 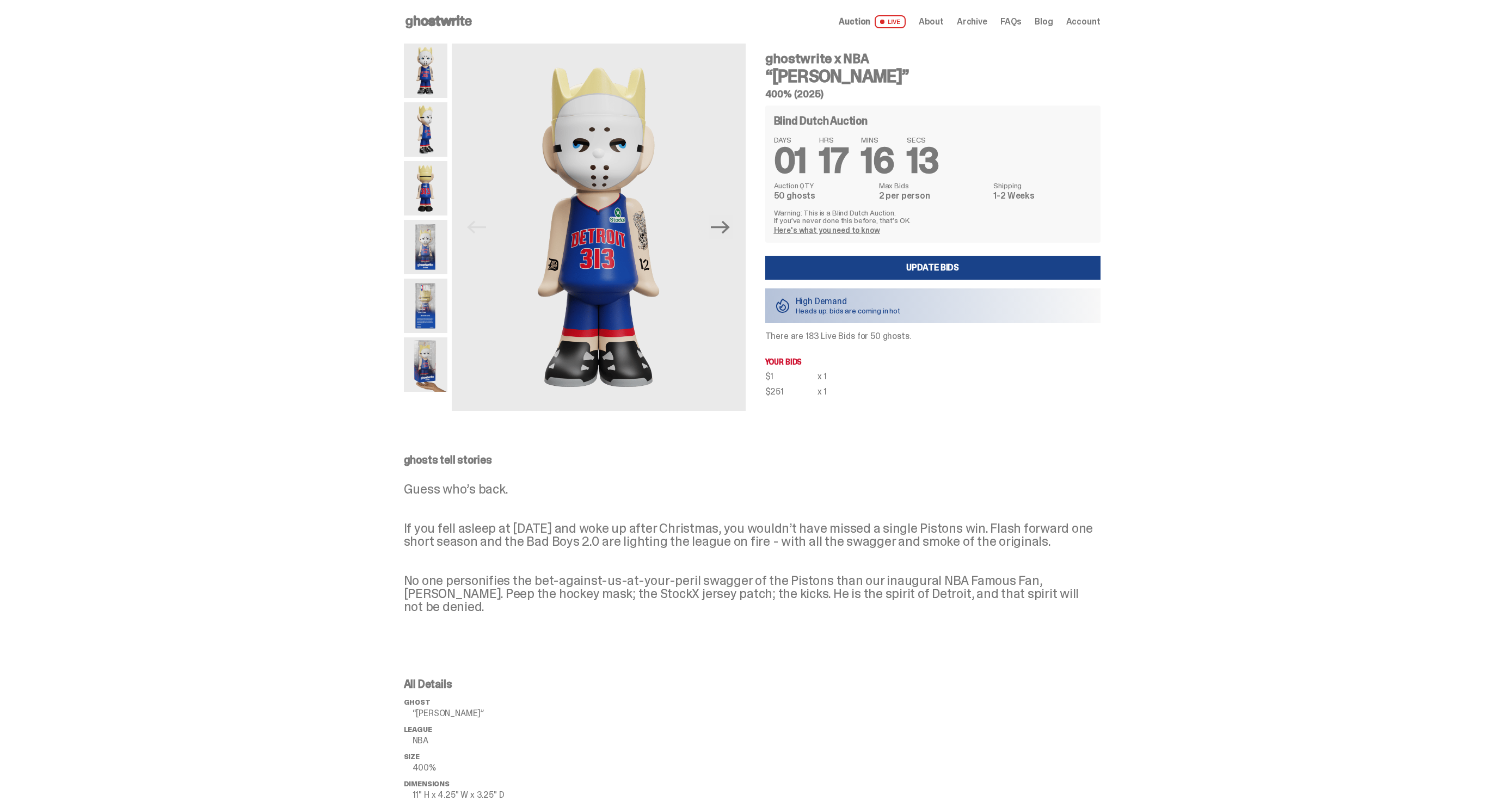 What do you see at coordinates (933, 186) in the screenshot?
I see `dt: Max Bids` at bounding box center [933, 186].